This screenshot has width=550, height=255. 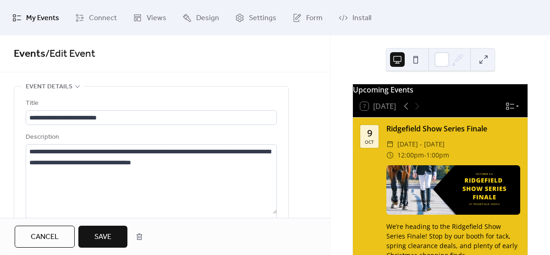 What do you see at coordinates (437, 155) in the screenshot?
I see `span: 1:00pm` at bounding box center [437, 155].